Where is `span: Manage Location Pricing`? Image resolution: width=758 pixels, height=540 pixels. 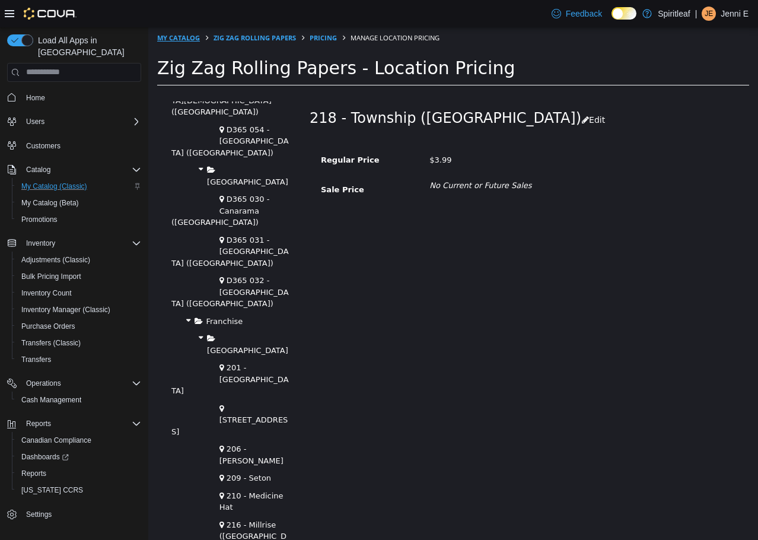 span: Manage Location Pricing is located at coordinates (247, 10).